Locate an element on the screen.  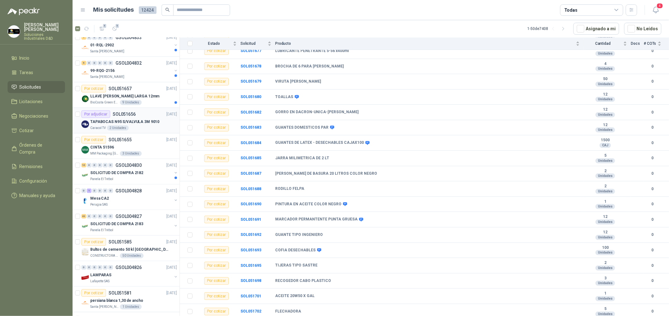
span: Estado is located at coordinates (214, 44).